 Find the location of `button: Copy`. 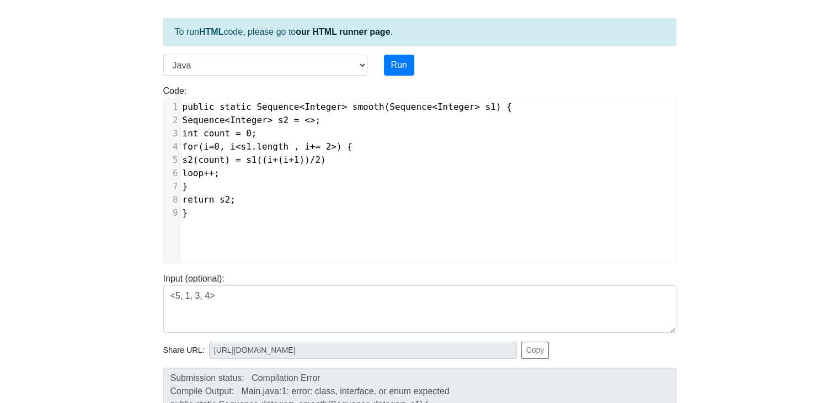

button: Copy is located at coordinates (535, 350).